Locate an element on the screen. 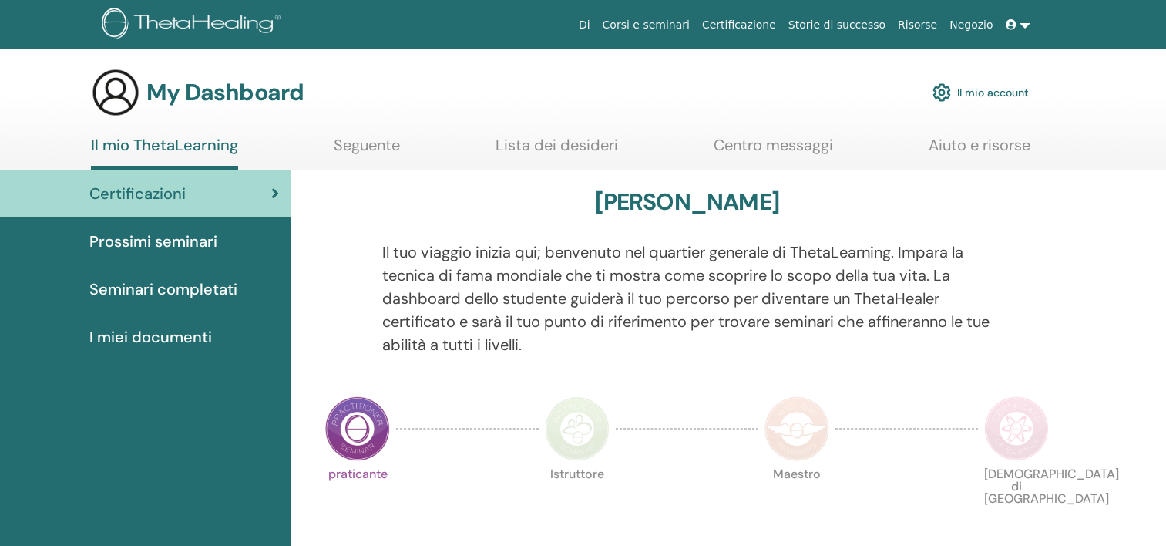  img: Master is located at coordinates (797, 429).